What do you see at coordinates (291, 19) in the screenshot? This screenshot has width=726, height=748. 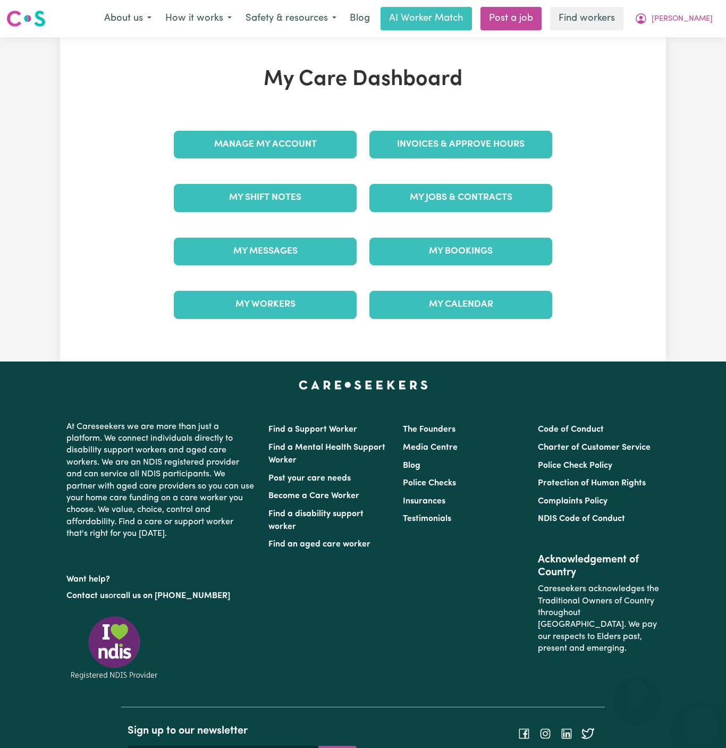 I see `button: Safety & resources` at bounding box center [291, 19].